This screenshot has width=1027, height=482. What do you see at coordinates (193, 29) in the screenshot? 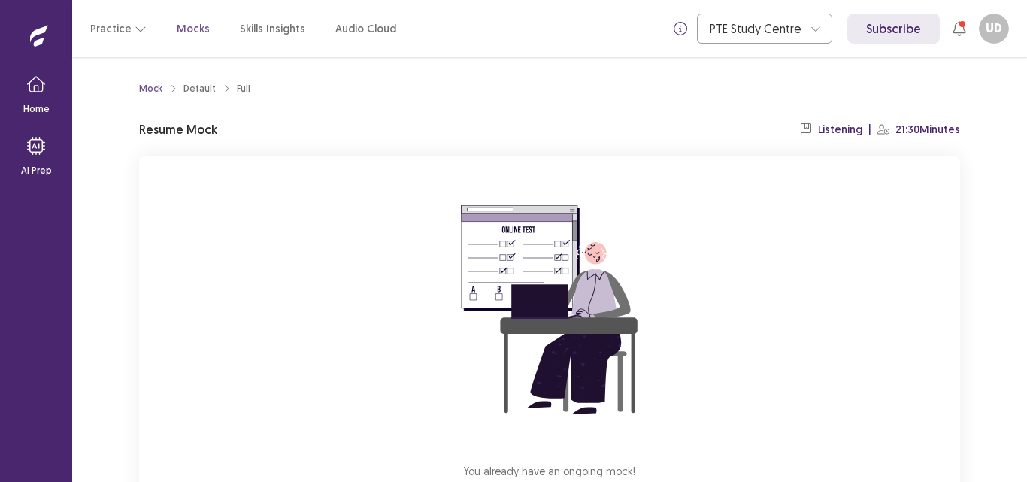
I see `a: Mocks` at bounding box center [193, 29].